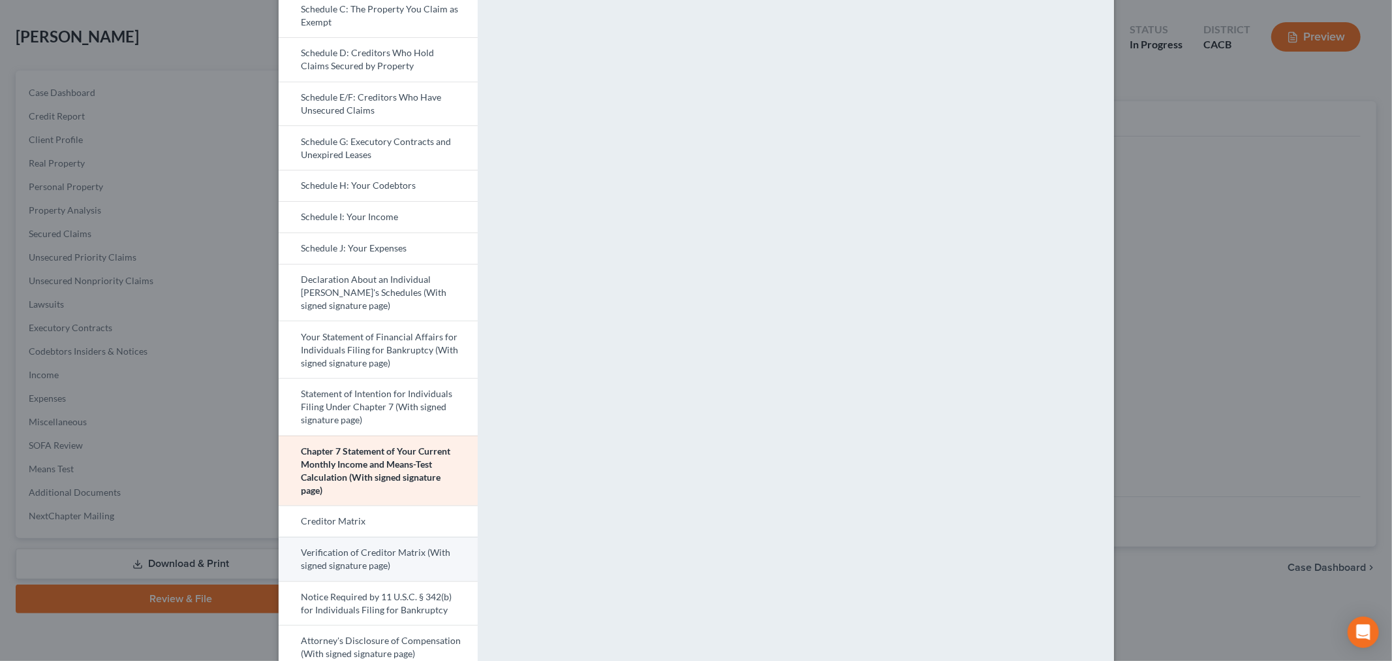 The width and height of the screenshot is (1392, 661). What do you see at coordinates (378, 603) in the screenshot?
I see `a: Notice Required by 11 U.S.C. § 342(b) for Individuals Filing for Bankruptcy` at bounding box center [378, 603].